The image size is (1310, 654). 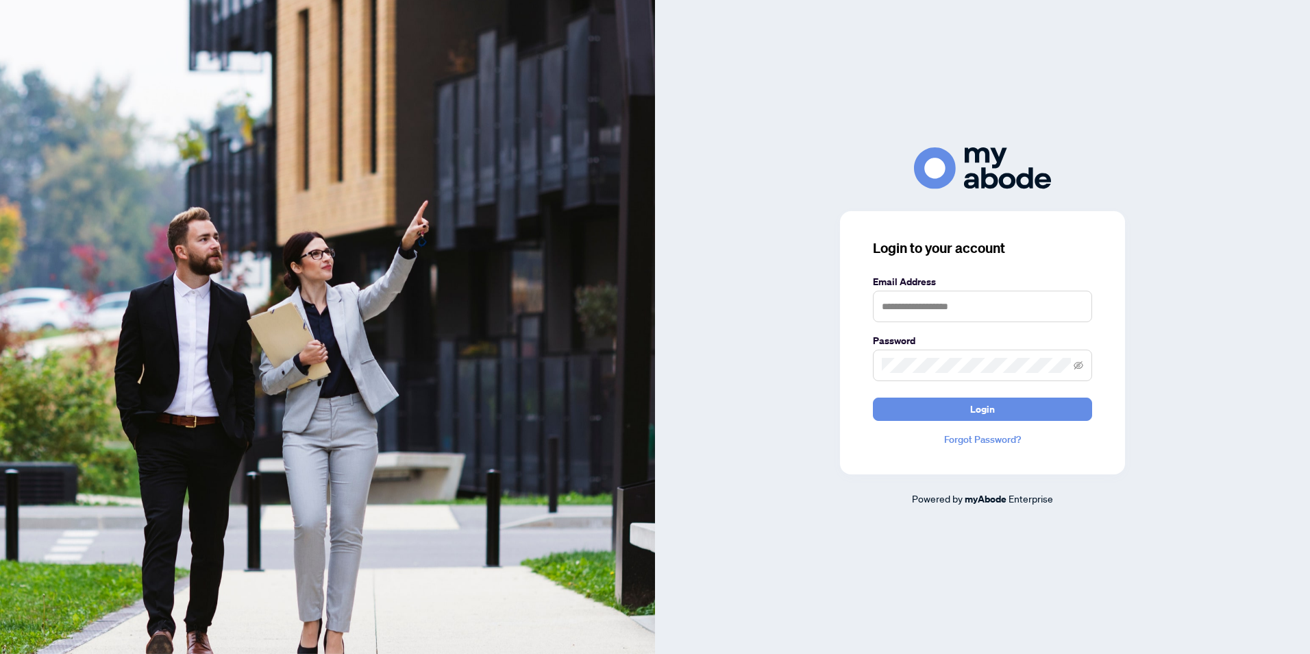 What do you see at coordinates (1078, 365) in the screenshot?
I see `span: eye-invisible` at bounding box center [1078, 365].